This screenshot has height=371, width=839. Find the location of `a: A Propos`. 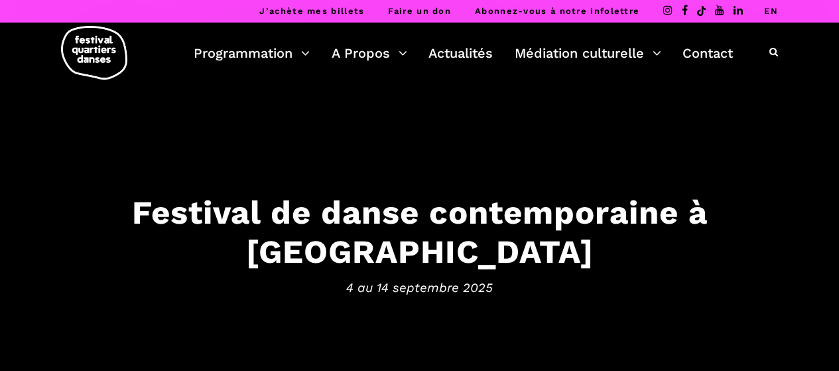

a: A Propos is located at coordinates (370, 53).